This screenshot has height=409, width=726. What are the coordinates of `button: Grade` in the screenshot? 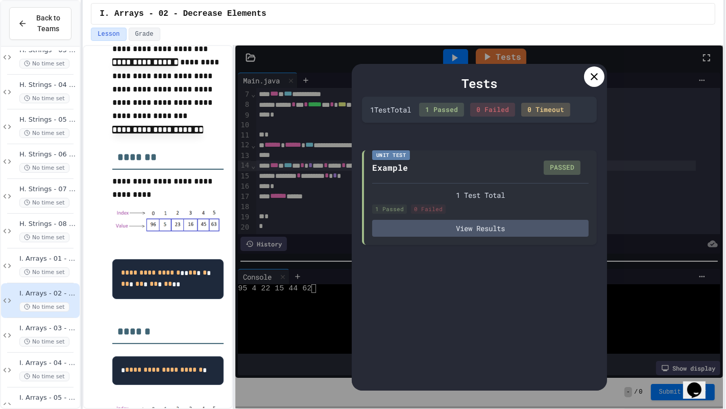 It's located at (145, 34).